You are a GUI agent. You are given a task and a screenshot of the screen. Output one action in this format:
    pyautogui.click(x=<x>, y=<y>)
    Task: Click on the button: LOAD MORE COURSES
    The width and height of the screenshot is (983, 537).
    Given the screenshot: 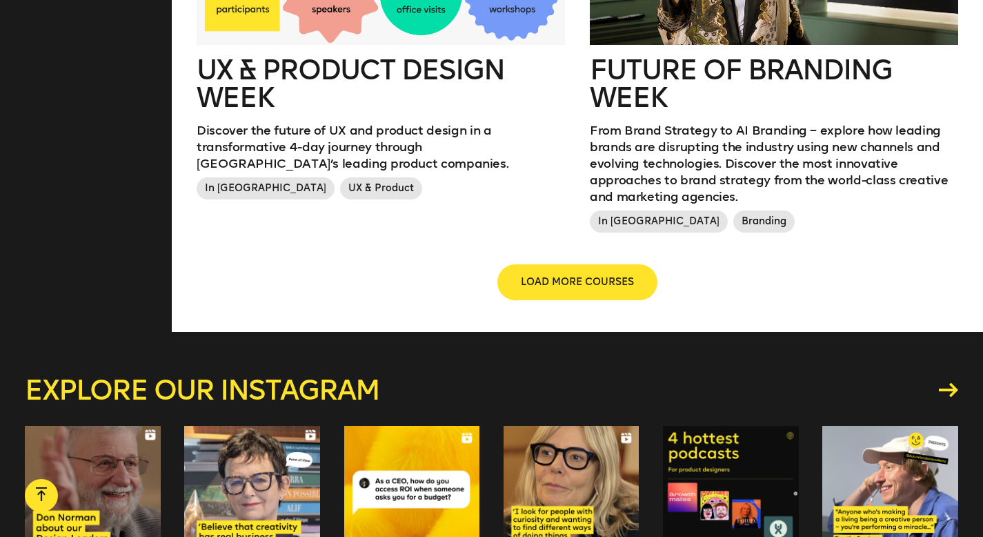 What is the action you would take?
    pyautogui.click(x=577, y=282)
    